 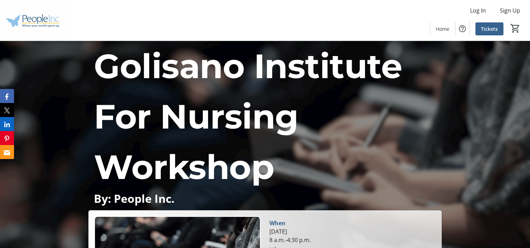 What do you see at coordinates (248, 116) in the screenshot?
I see `span: Golisano Institute For Nursing Workshop` at bounding box center [248, 116].